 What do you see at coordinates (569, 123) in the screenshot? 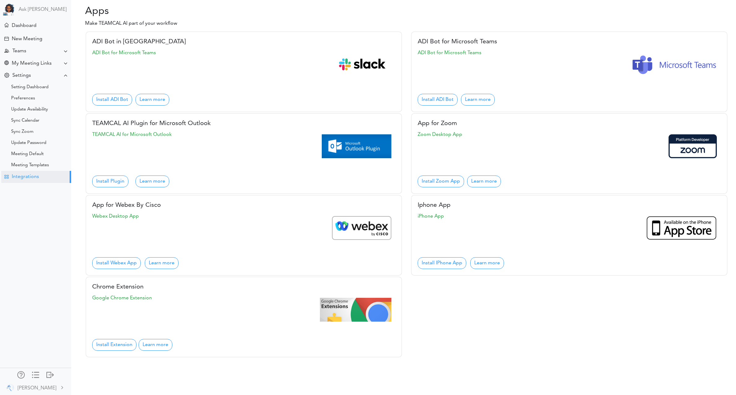
I see `h5: App for Zoom` at bounding box center [569, 123].